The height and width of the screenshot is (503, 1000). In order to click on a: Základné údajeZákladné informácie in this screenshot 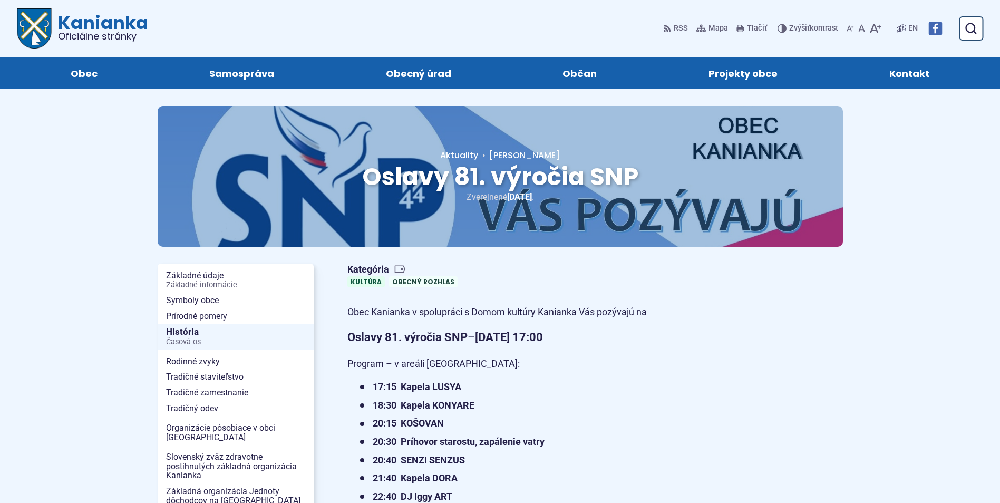, I will do `click(236, 280)`.